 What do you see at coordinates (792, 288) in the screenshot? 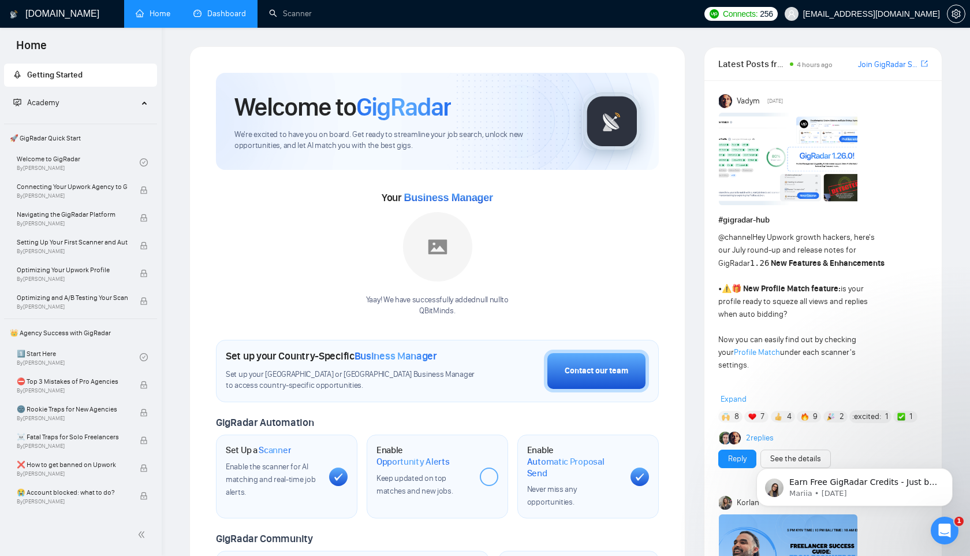
I see `strong: New Profile Match feature:` at bounding box center [792, 288].